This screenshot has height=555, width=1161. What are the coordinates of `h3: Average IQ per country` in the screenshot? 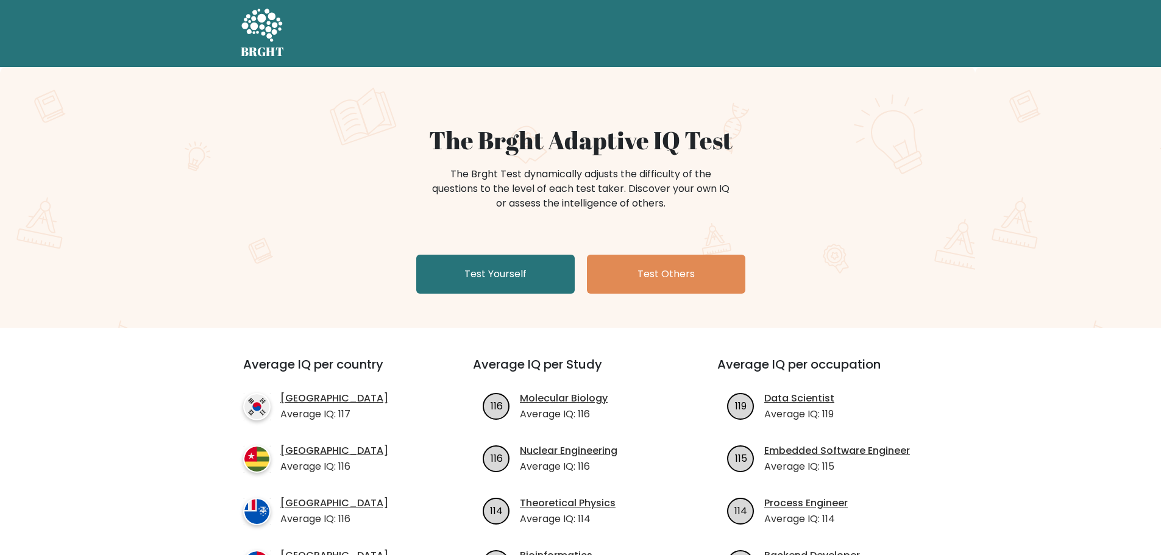 It's located at (336, 372).